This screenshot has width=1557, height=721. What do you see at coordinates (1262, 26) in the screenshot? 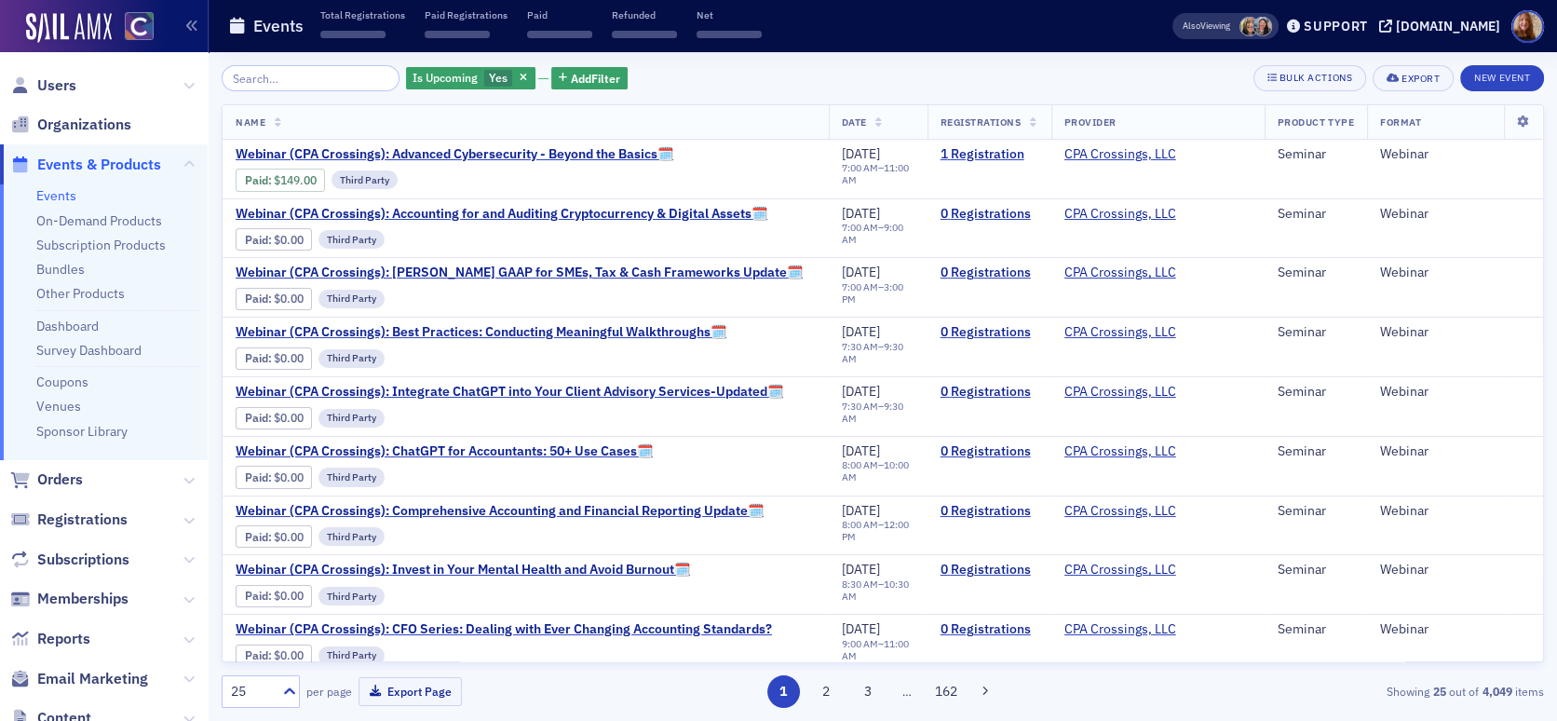
I see `span: Tiffany Carson` at bounding box center [1262, 26].